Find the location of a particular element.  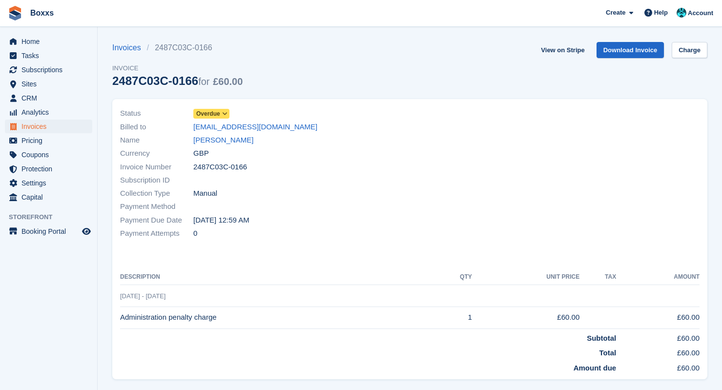

span: Create is located at coordinates (615, 13).